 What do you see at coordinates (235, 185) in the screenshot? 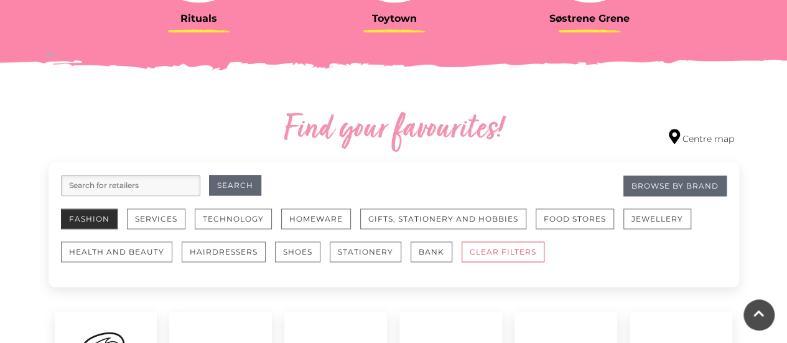
I see `button: Search` at bounding box center [235, 185].